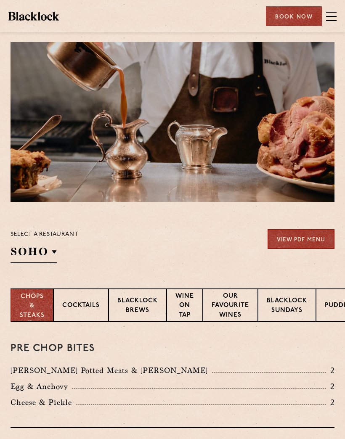 Image resolution: width=345 pixels, height=439 pixels. I want to click on p: Our favourite wines, so click(230, 306).